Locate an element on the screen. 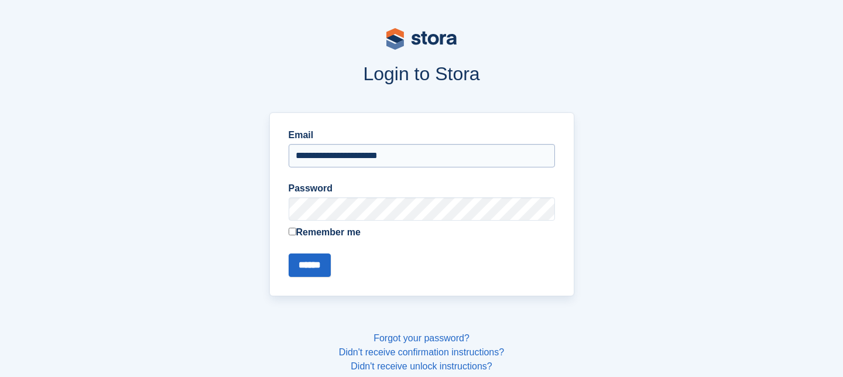 The image size is (843, 377). h1: Login to Stora is located at coordinates (421, 74).